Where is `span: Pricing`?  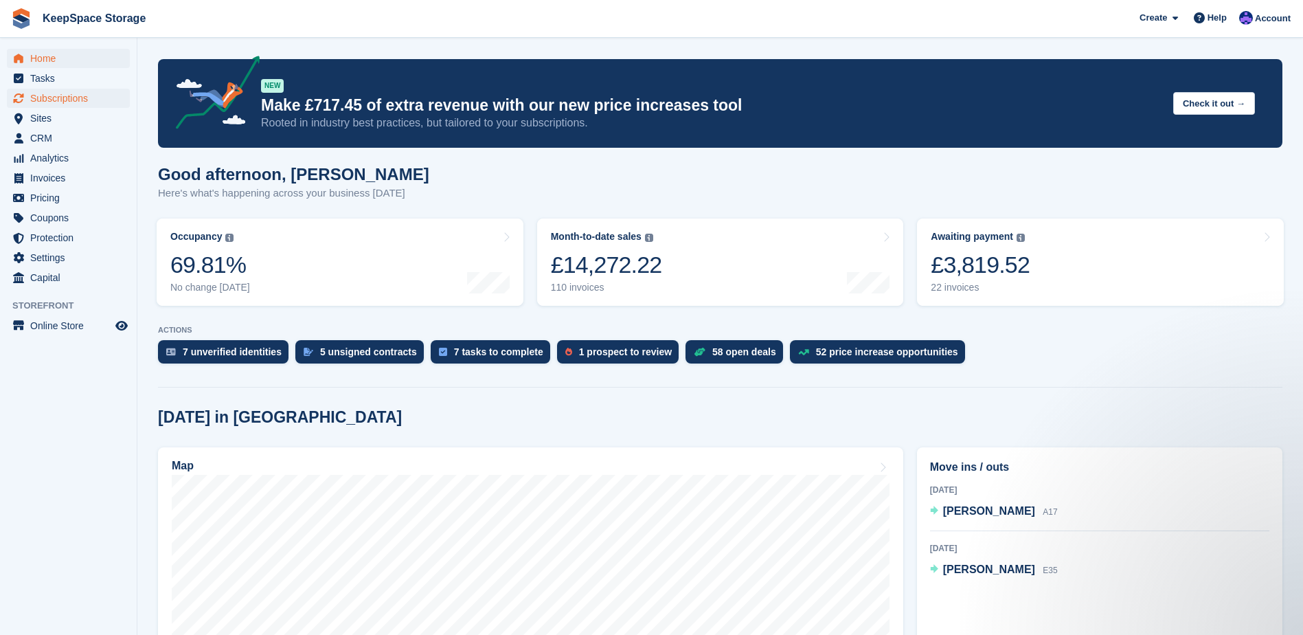 span: Pricing is located at coordinates (71, 198).